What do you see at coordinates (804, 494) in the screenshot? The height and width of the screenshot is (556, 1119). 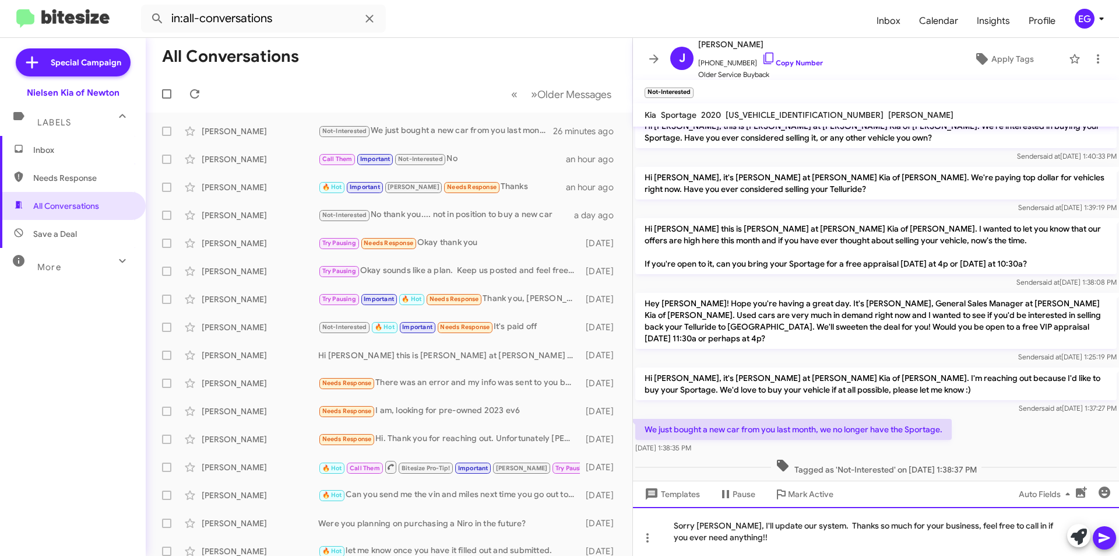 I see `button: Mark Active` at bounding box center [804, 494].